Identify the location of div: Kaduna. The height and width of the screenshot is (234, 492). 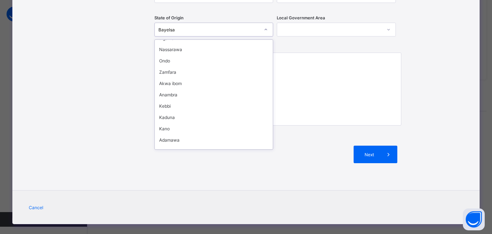
(214, 117).